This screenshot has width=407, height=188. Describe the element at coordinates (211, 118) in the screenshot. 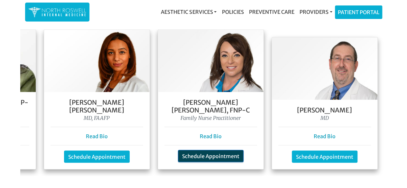

I see `i: Family Nurse Practitioner` at that location.